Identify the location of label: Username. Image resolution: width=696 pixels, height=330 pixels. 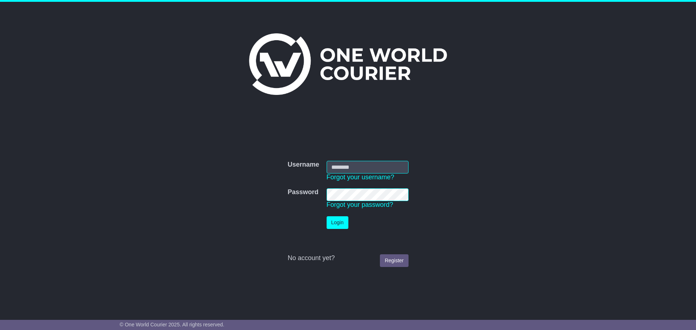
(303, 165).